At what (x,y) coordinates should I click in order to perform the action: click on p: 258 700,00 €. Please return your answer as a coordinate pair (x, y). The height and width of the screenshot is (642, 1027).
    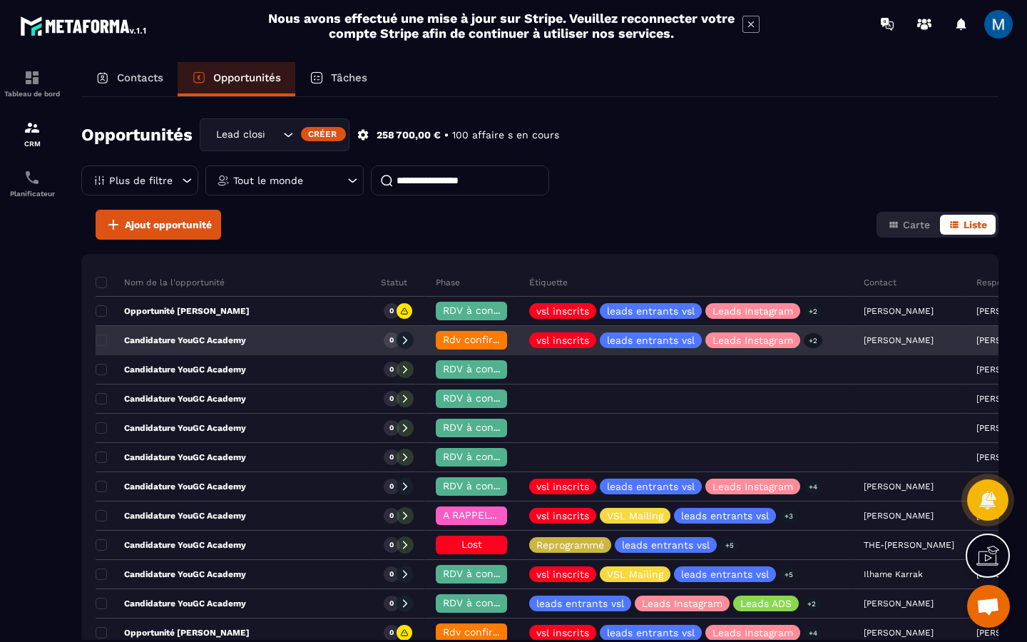
    Looking at the image, I should click on (409, 135).